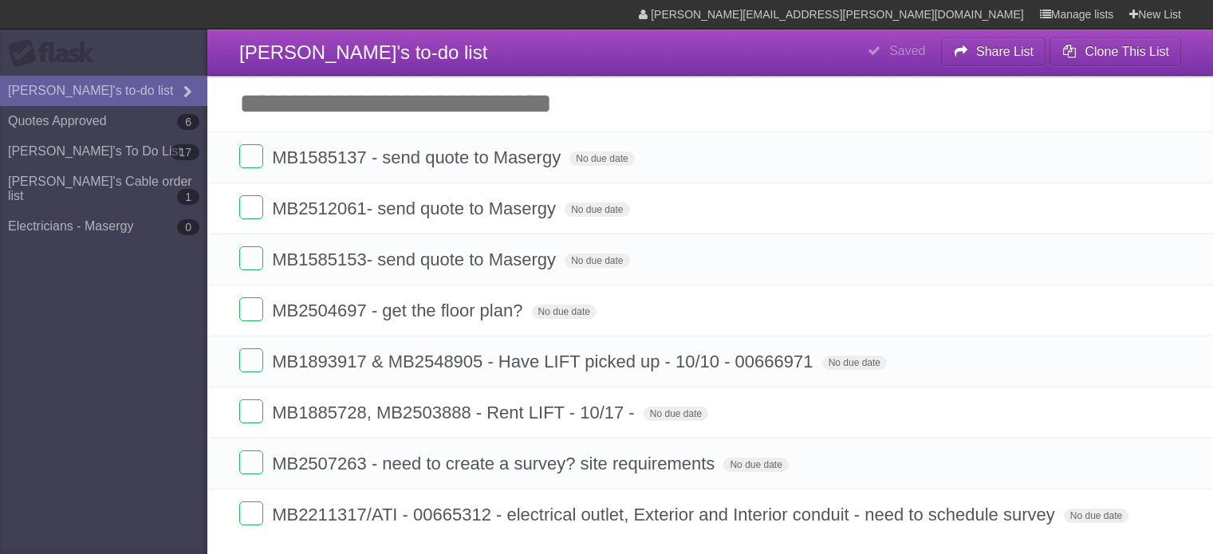  I want to click on span: MB1585153- send quote to Masergy, so click(415, 259).